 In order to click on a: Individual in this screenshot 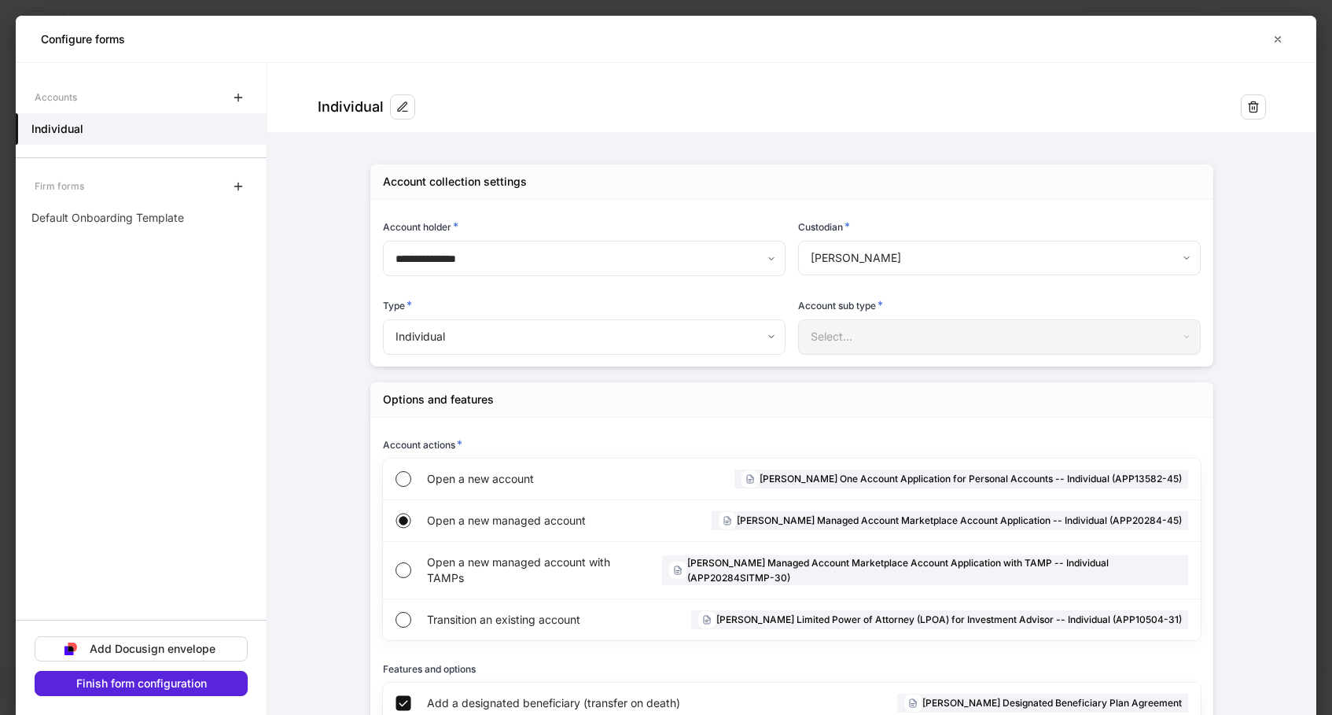, I will do `click(141, 129)`.